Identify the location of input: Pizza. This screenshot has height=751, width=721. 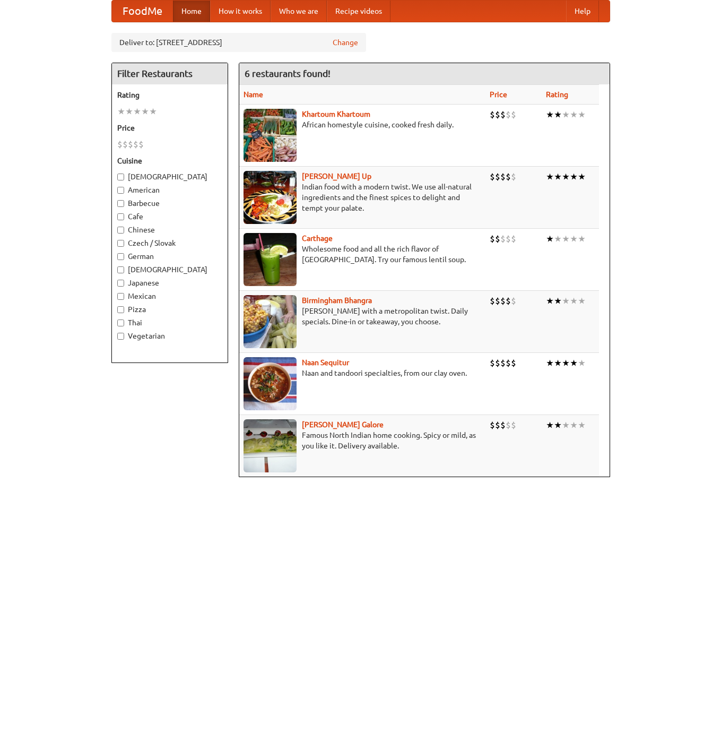
(120, 309).